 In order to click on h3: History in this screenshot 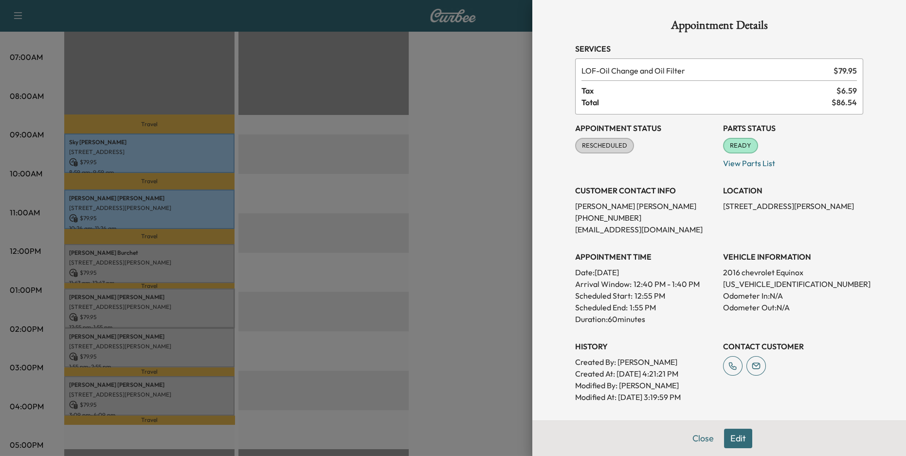, I will do `click(645, 346)`.